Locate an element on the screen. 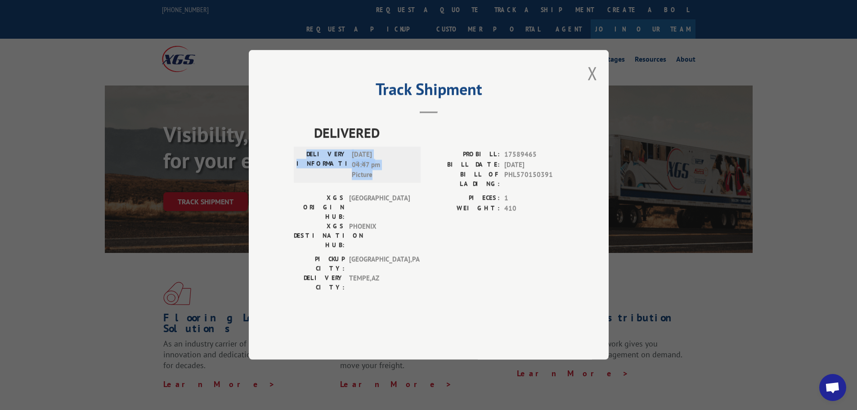  label: PICKUP CITY: is located at coordinates (319, 264).